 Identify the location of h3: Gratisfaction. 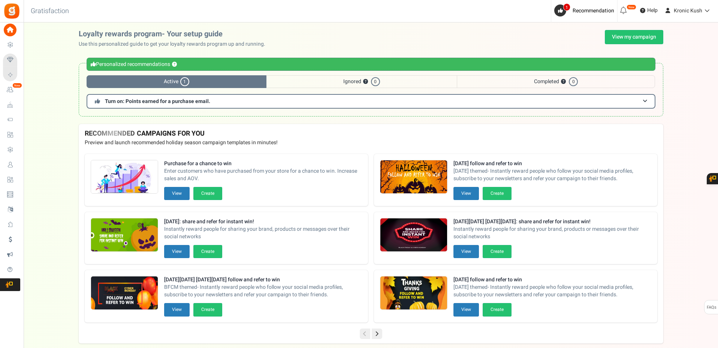
(50, 11).